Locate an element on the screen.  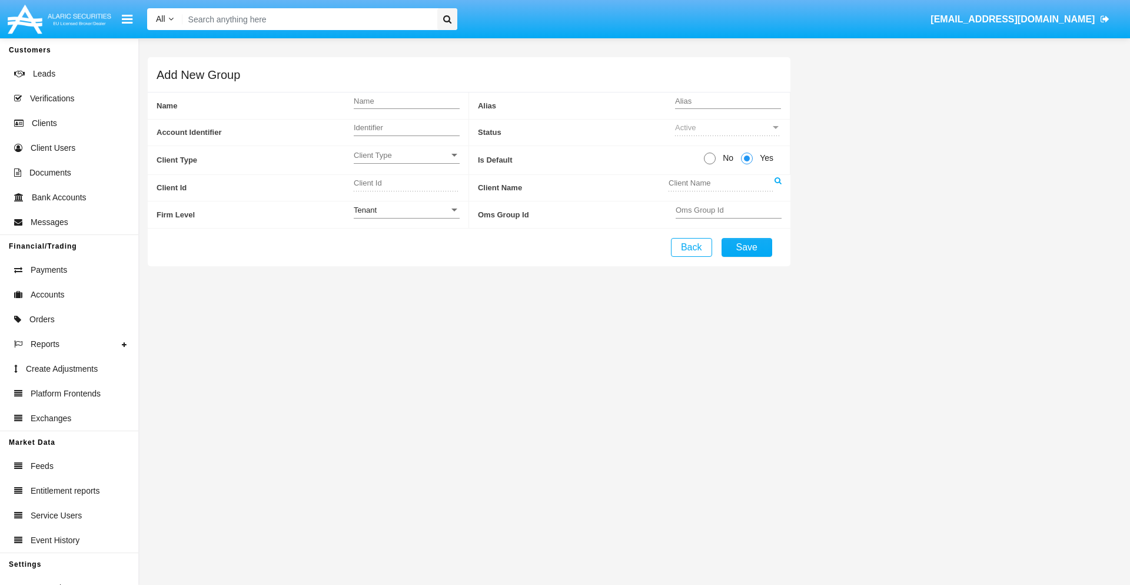
span: Entitlement reports is located at coordinates (65, 490).